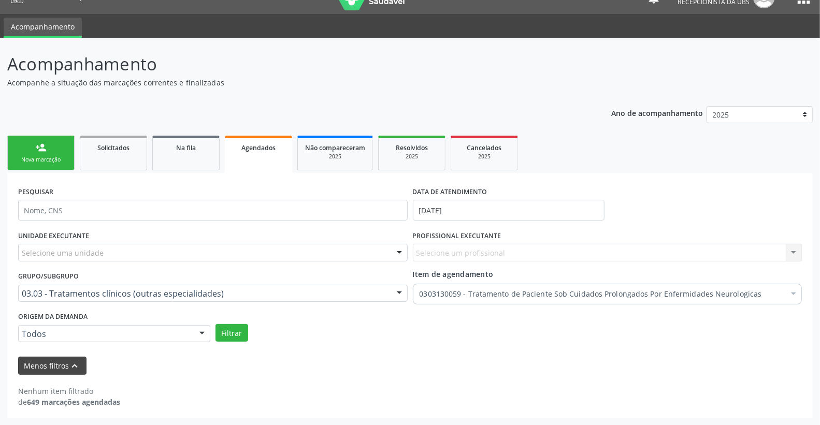 This screenshot has height=425, width=820. I want to click on p: Ano de acompanhamento, so click(657, 112).